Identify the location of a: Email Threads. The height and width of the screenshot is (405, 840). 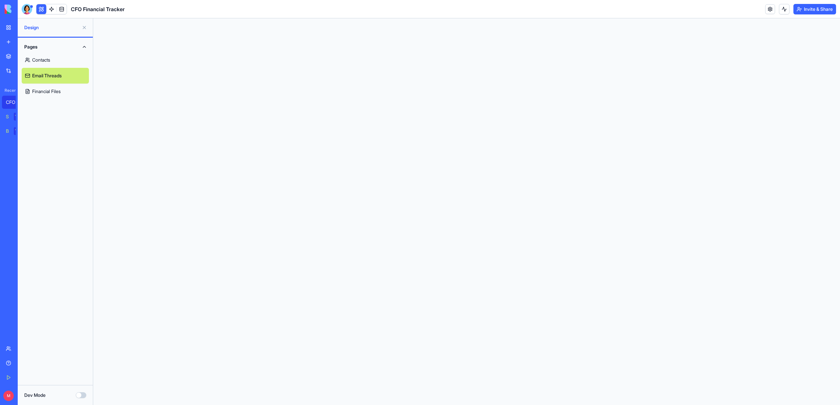
(55, 76).